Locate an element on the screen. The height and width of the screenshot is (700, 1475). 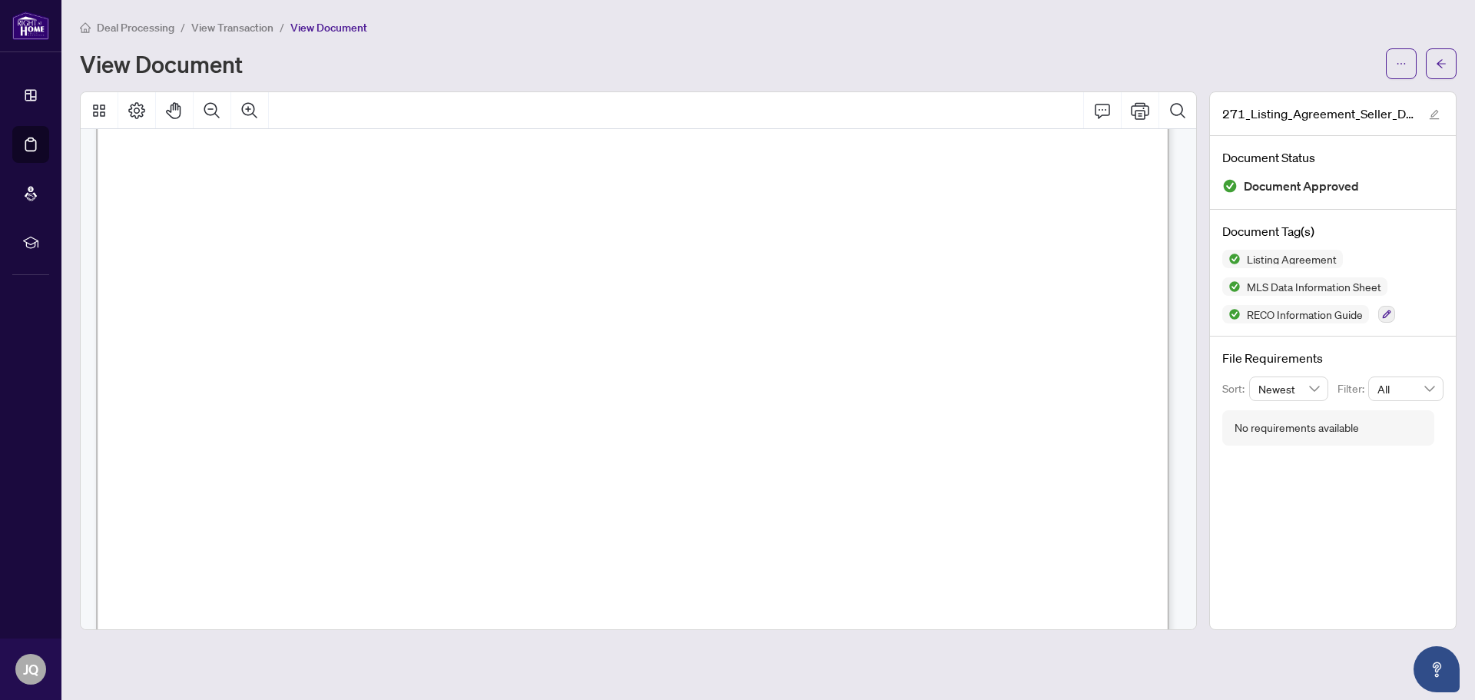
span: Deal Processing is located at coordinates (135, 28).